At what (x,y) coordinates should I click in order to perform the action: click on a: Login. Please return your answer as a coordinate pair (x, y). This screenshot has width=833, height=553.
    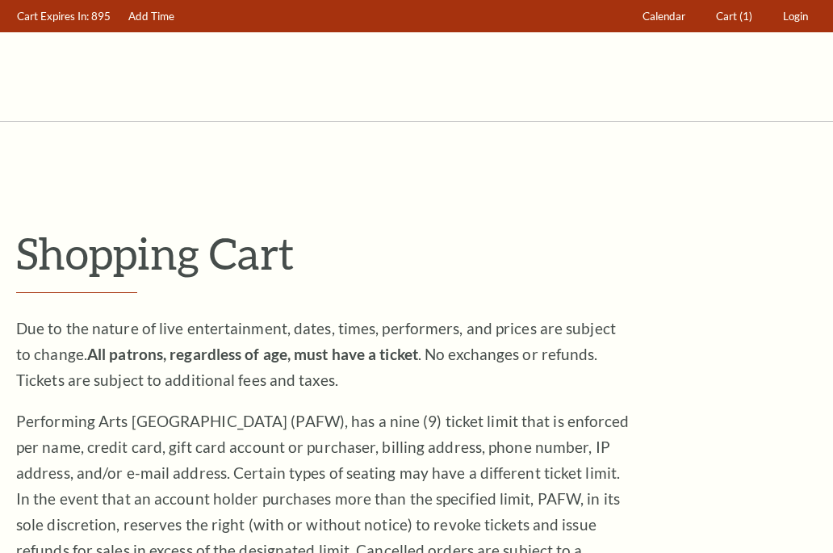
    Looking at the image, I should click on (796, 16).